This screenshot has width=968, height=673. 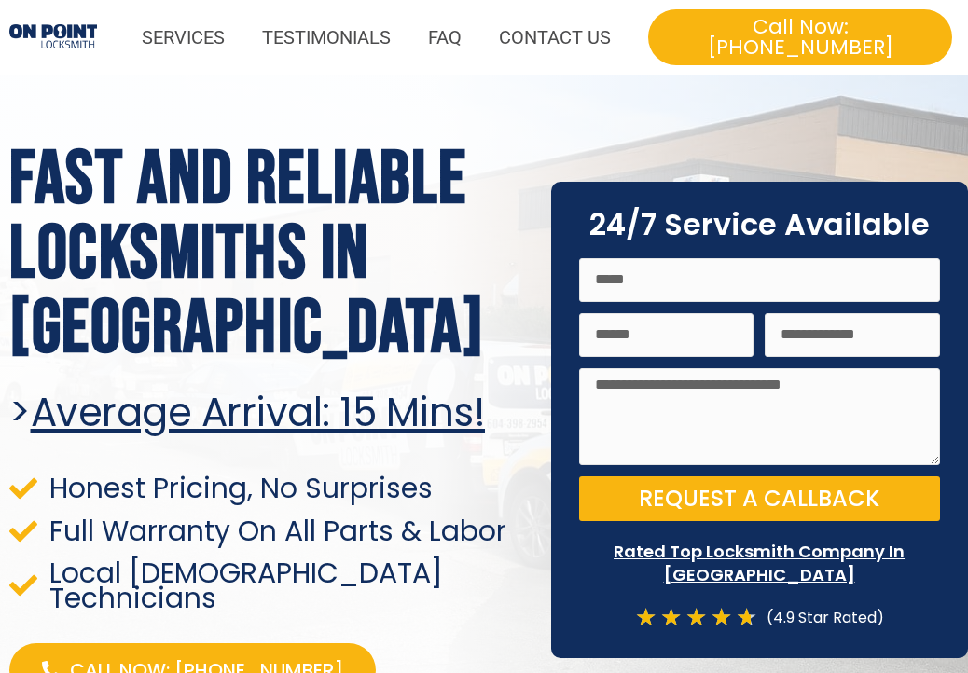 What do you see at coordinates (696, 617) in the screenshot?
I see `div: 4.7/5` at bounding box center [696, 617].